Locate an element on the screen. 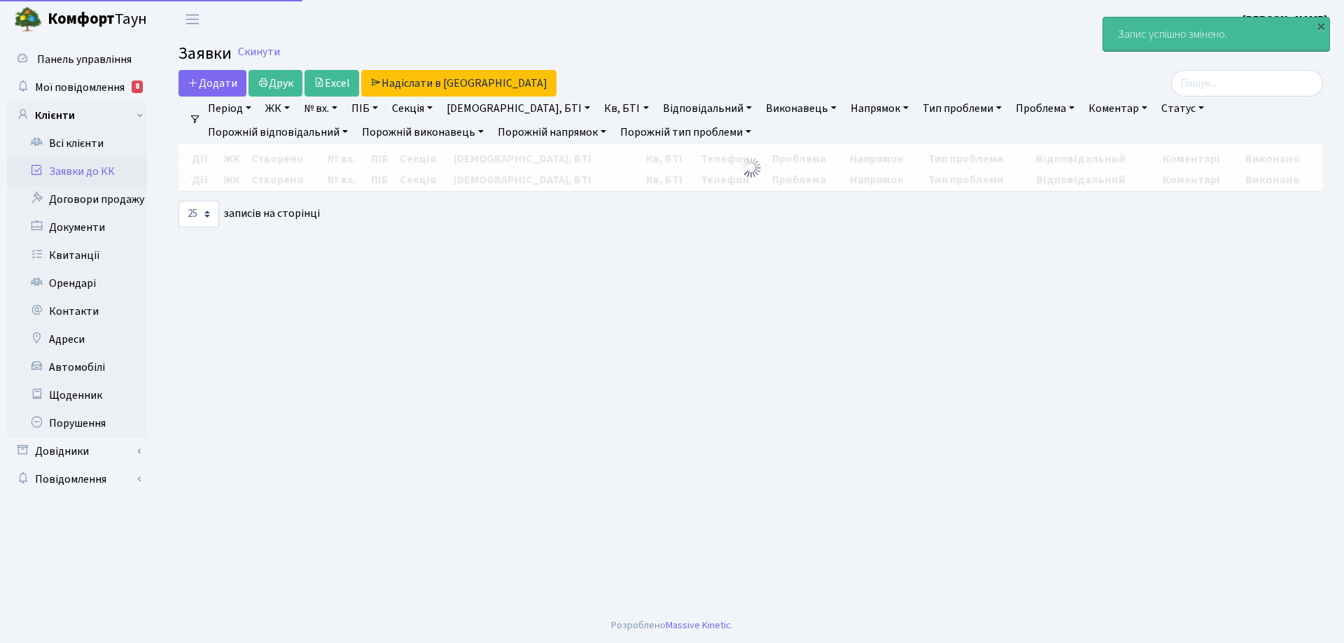 The image size is (1344, 643). a: Документи is located at coordinates (77, 228).